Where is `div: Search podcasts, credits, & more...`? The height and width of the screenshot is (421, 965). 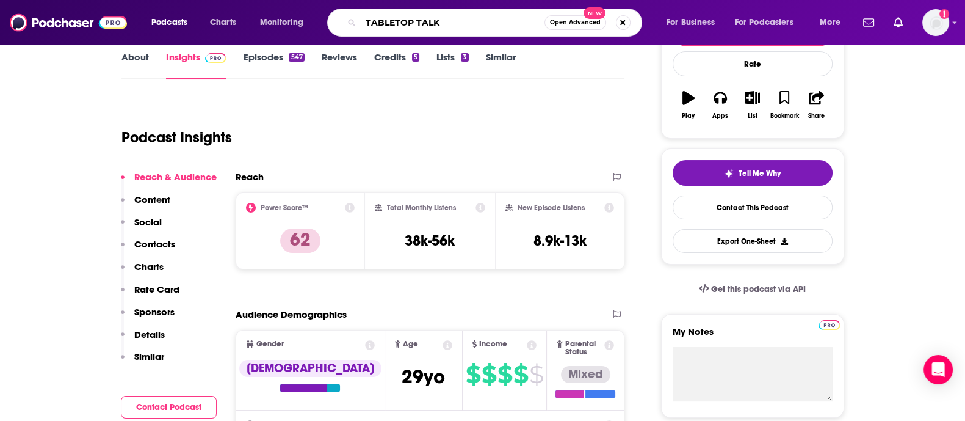 div: Search podcasts, credits, & more... is located at coordinates (496, 23).